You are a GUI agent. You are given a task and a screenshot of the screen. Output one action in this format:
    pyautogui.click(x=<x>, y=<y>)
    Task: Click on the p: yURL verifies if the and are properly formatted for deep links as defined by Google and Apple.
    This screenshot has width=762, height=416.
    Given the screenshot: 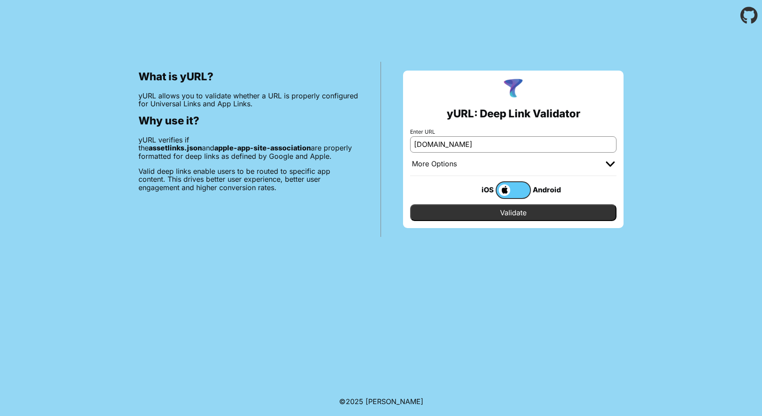 What is the action you would take?
    pyautogui.click(x=248, y=148)
    